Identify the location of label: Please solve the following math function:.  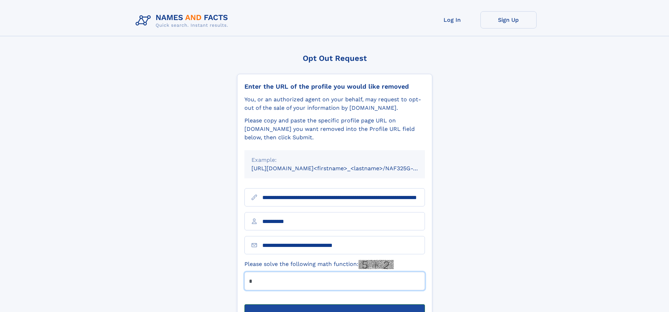
(319, 264).